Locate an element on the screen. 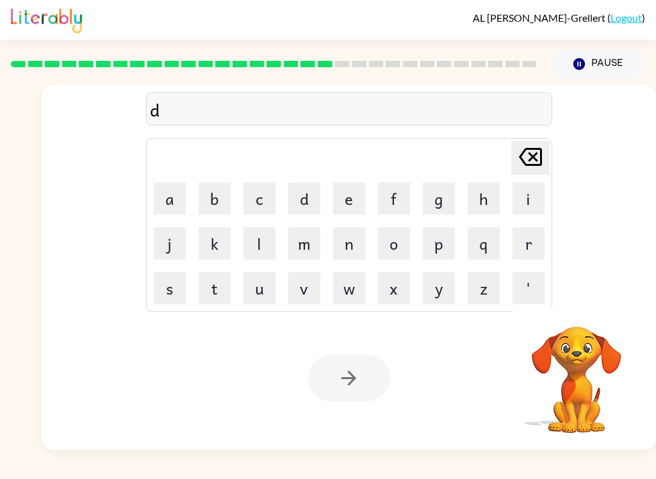 Image resolution: width=656 pixels, height=479 pixels. button: g is located at coordinates (439, 198).